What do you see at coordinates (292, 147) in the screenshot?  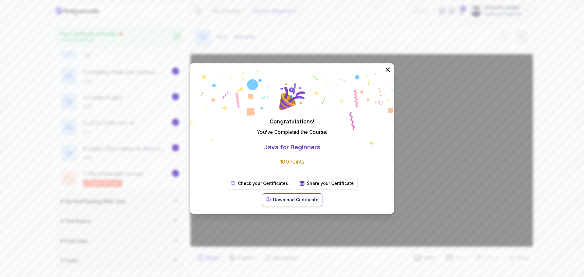 I see `p: Java for Beginners` at bounding box center [292, 147].